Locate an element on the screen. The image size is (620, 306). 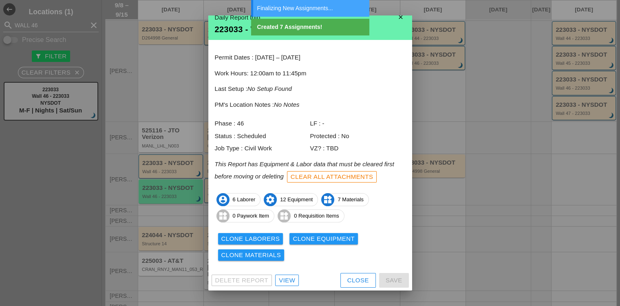
div: Created 7 Assignments! is located at coordinates (311, 27).